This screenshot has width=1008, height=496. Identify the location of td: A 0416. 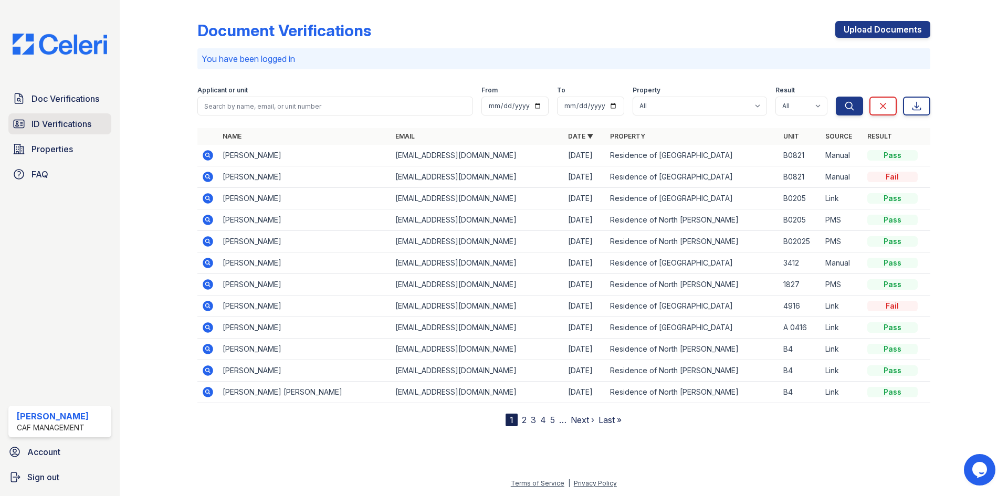
(800, 328).